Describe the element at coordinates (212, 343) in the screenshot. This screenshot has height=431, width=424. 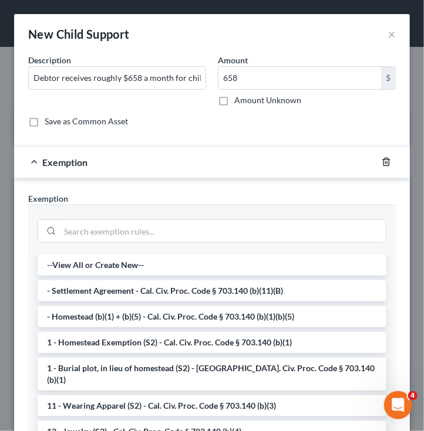
I see `li: 1 - Homestead Exemption (S2) - Cal. Civ. Proc. Code § 703.140 (b)(1)` at that location.